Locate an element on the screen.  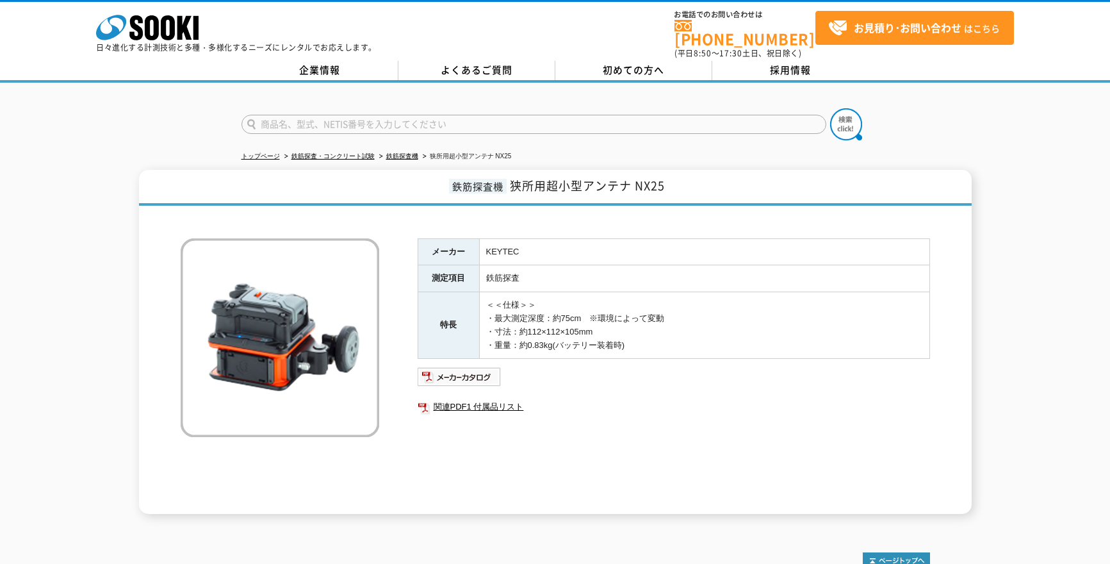
td: ＜＜仕様＞＞ ・最大測定深度：約75cm ※環境によって変動 ・寸法：約112×112×105mm ・重量：約0.83kg(バッテリー装着時) is located at coordinates (704, 325).